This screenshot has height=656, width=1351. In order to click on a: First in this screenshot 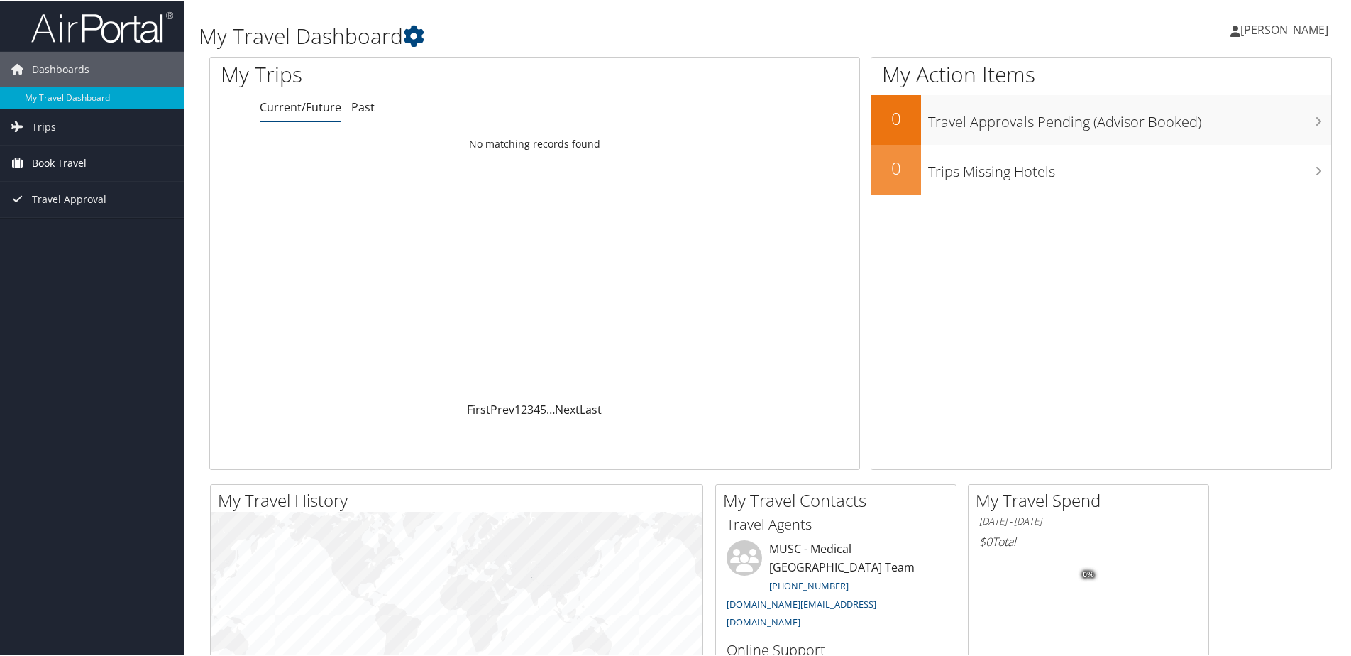, I will do `click(478, 408)`.